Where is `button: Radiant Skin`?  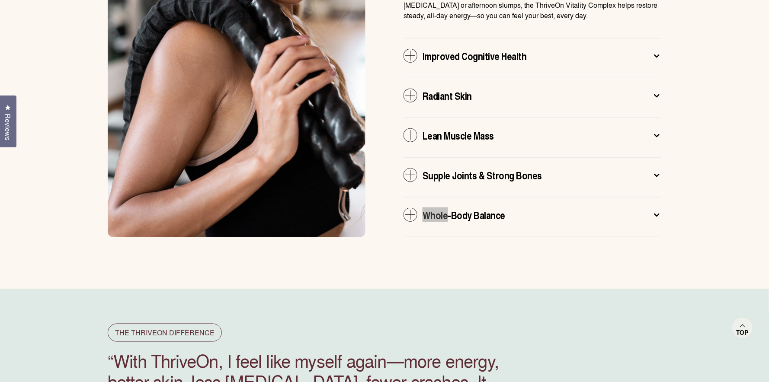 button: Radiant Skin is located at coordinates (532, 98).